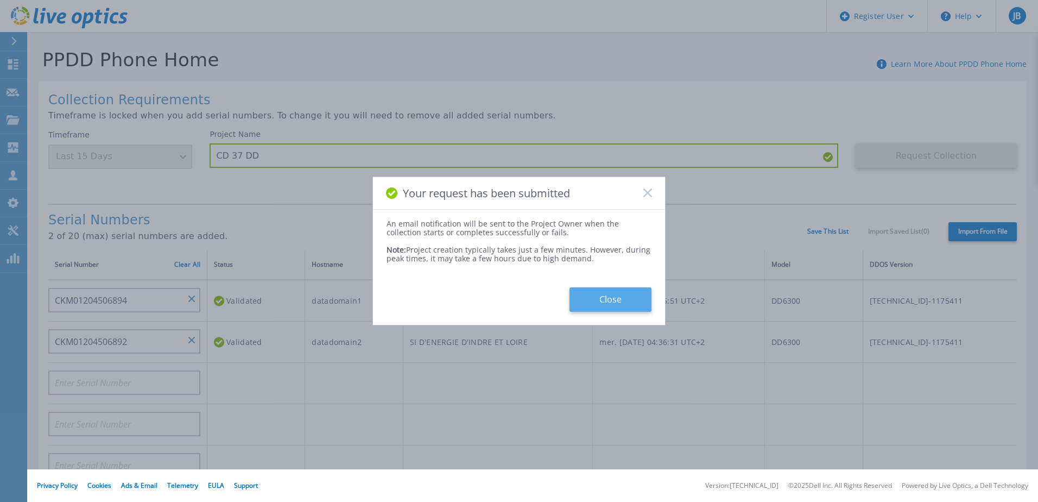 The image size is (1038, 502). Describe the element at coordinates (246, 485) in the screenshot. I see `a: Support` at that location.